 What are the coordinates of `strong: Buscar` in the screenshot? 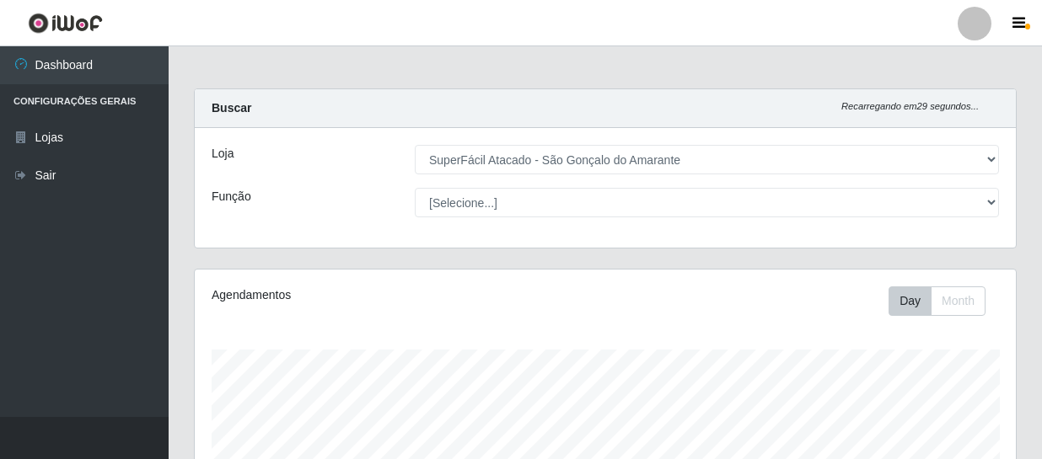 It's located at (231, 108).